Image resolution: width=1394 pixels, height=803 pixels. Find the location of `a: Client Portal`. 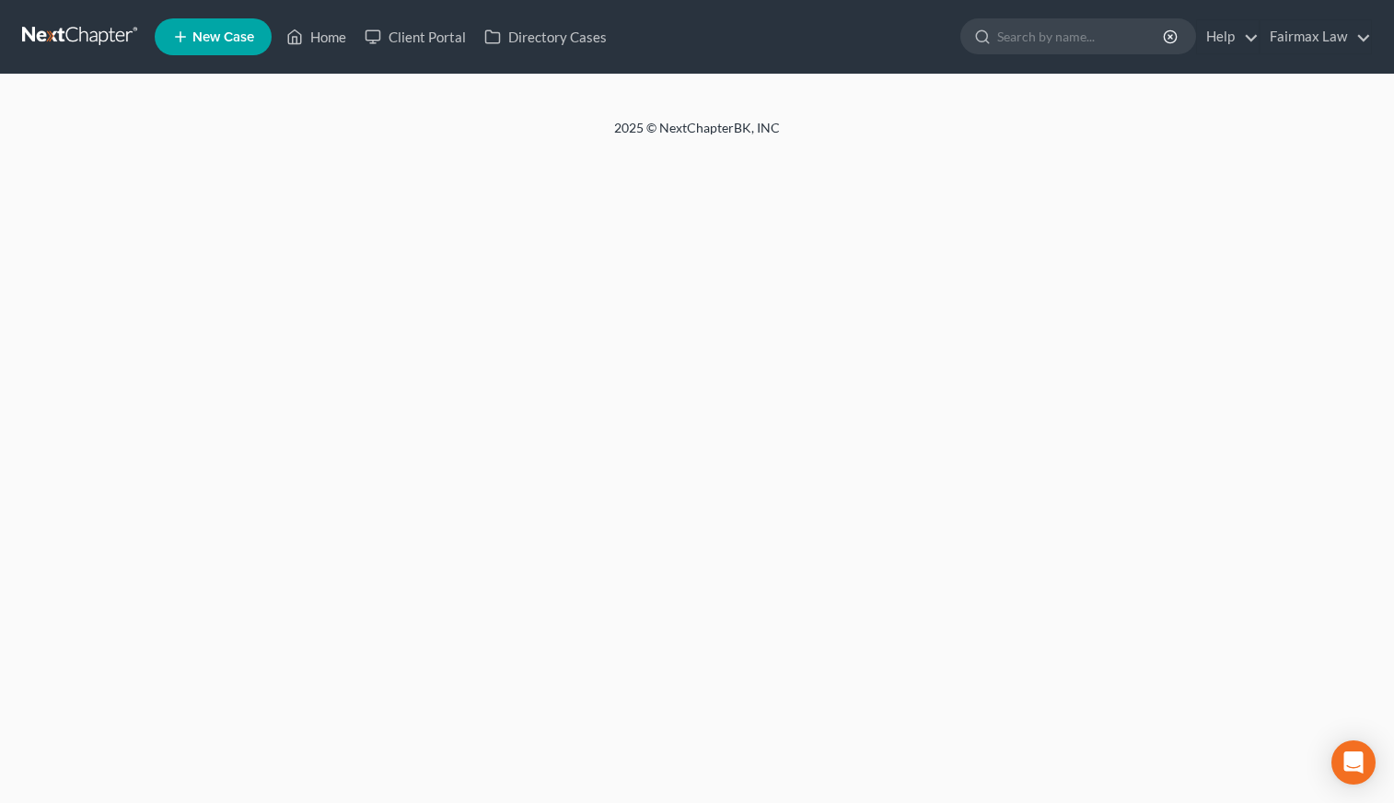

a: Client Portal is located at coordinates (415, 37).